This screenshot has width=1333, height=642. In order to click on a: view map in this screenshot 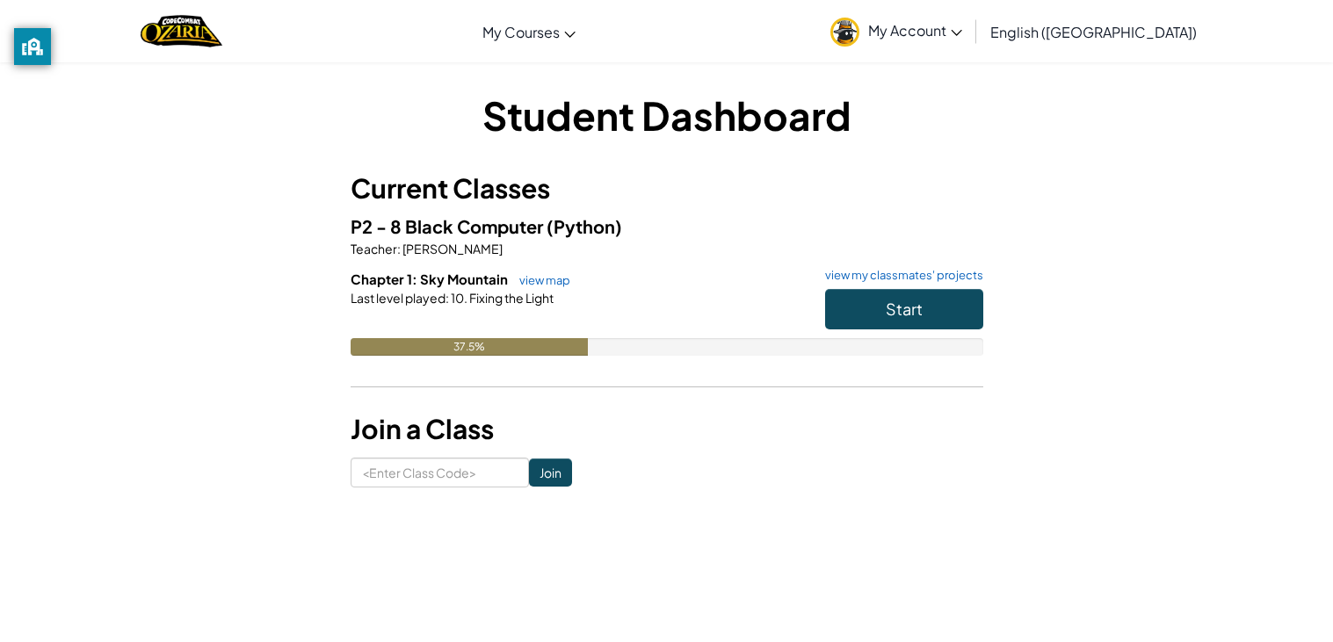, I will do `click(540, 280)`.